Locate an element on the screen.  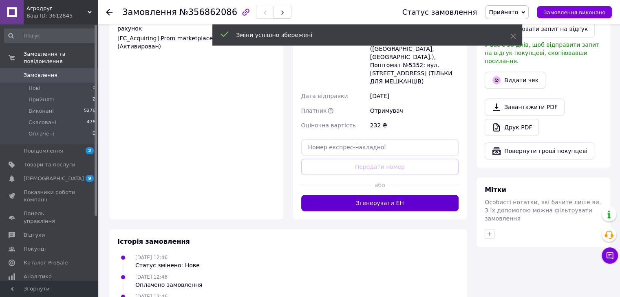
span: 9 is located at coordinates (90, 178).